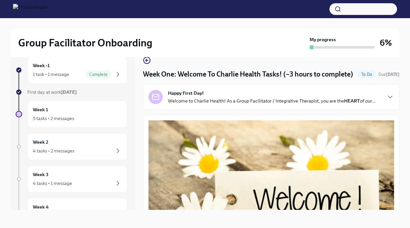  What do you see at coordinates (51, 74) in the screenshot?
I see `div: 1 task • 1 message` at bounding box center [51, 74].